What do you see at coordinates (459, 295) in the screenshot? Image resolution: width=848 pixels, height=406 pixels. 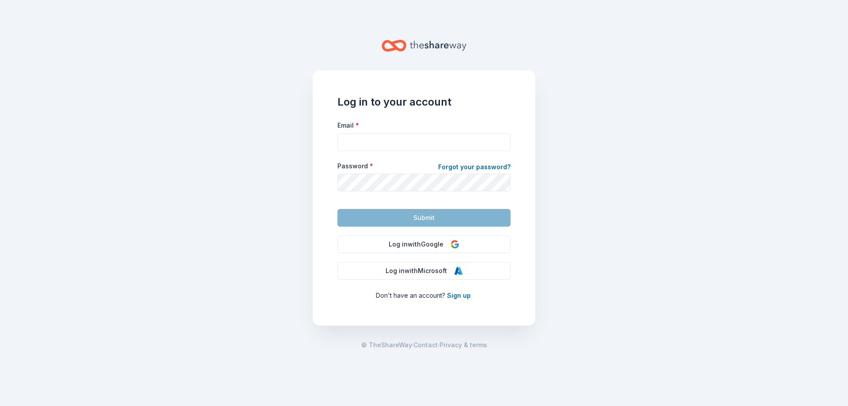 I see `a: Sign up` at bounding box center [459, 295].